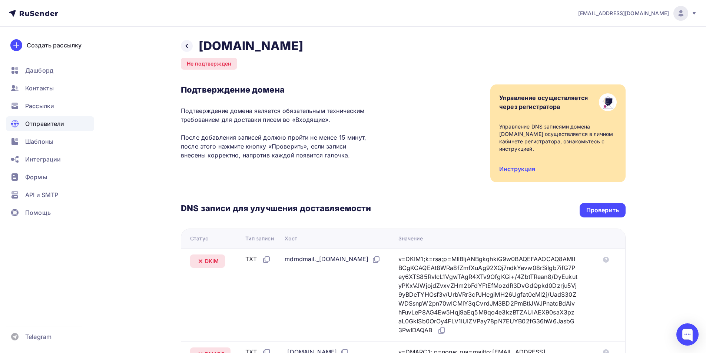  What do you see at coordinates (50, 88) in the screenshot?
I see `a: Контакты` at bounding box center [50, 88].